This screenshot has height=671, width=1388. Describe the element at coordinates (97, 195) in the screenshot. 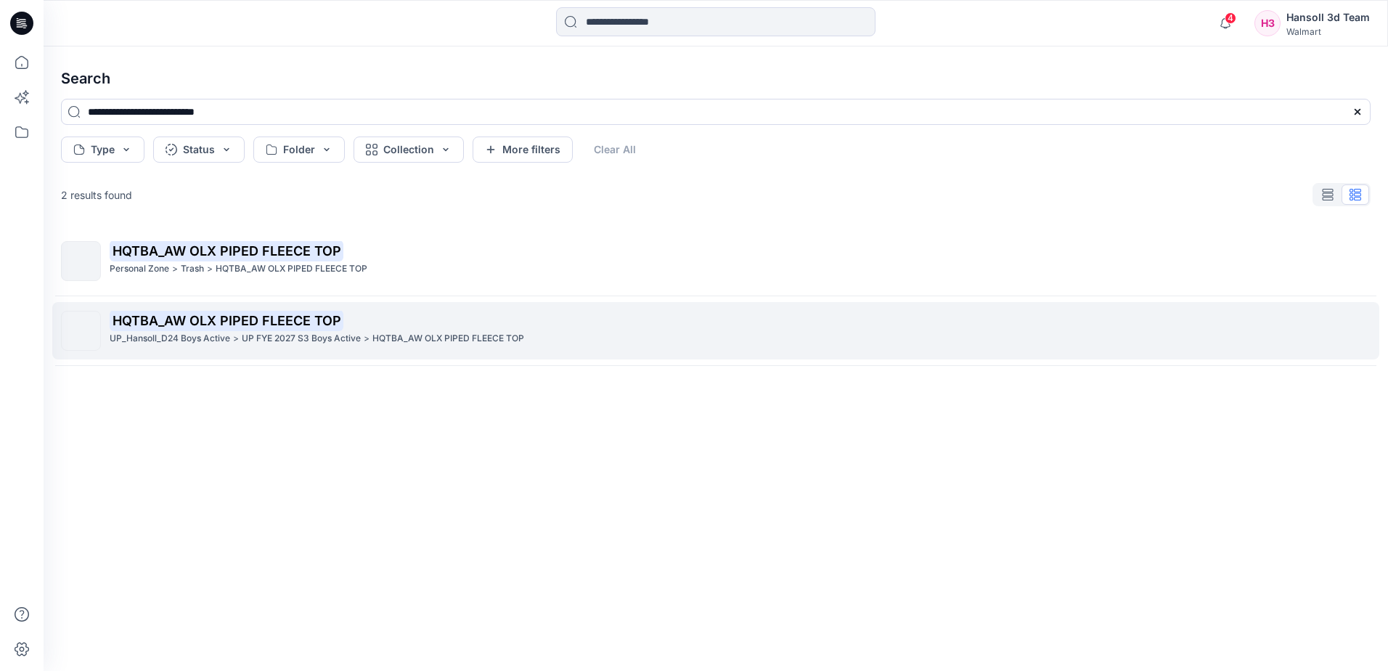

I see `p: 2 results found` at that location.